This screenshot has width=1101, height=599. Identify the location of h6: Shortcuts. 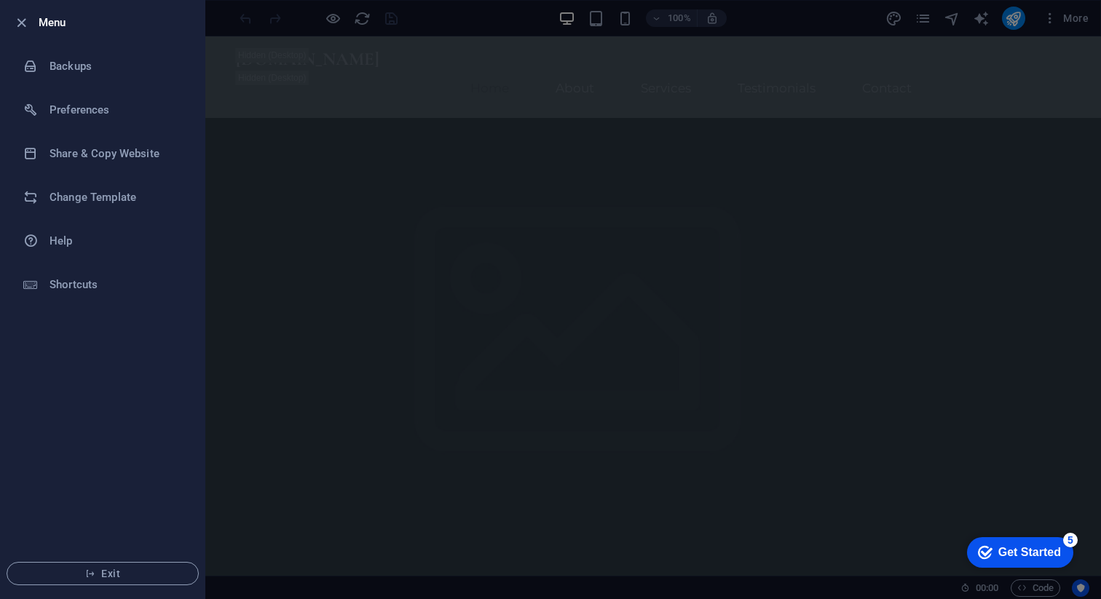
(116, 285).